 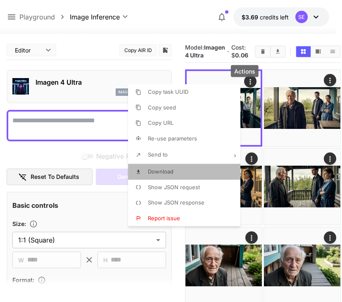 I want to click on span: Download, so click(x=161, y=171).